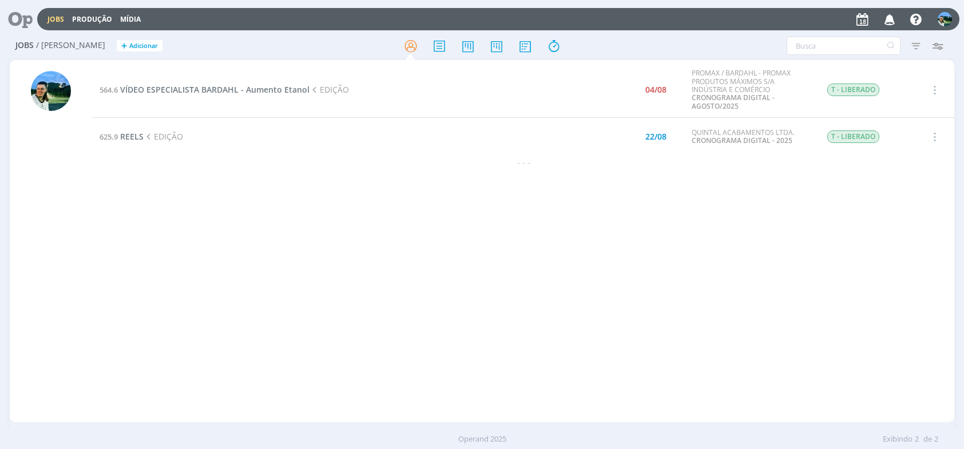 The image size is (964, 449). I want to click on div: QUINTAL ACABAMENTOS LTDA., so click(750, 137).